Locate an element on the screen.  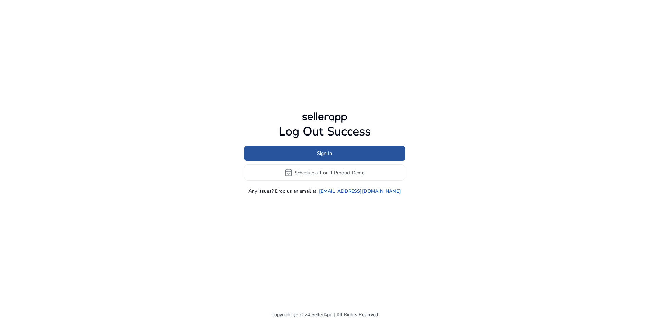
span: Sign In is located at coordinates (325, 153).